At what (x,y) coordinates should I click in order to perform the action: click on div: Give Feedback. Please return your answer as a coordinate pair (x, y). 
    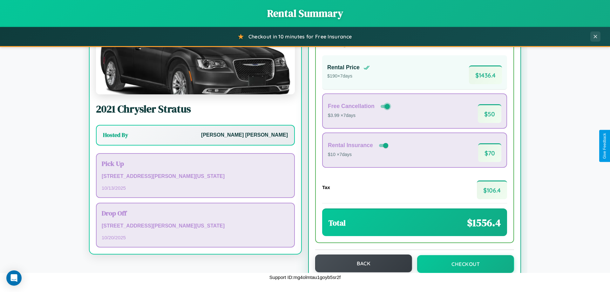
    Looking at the image, I should click on (604, 146).